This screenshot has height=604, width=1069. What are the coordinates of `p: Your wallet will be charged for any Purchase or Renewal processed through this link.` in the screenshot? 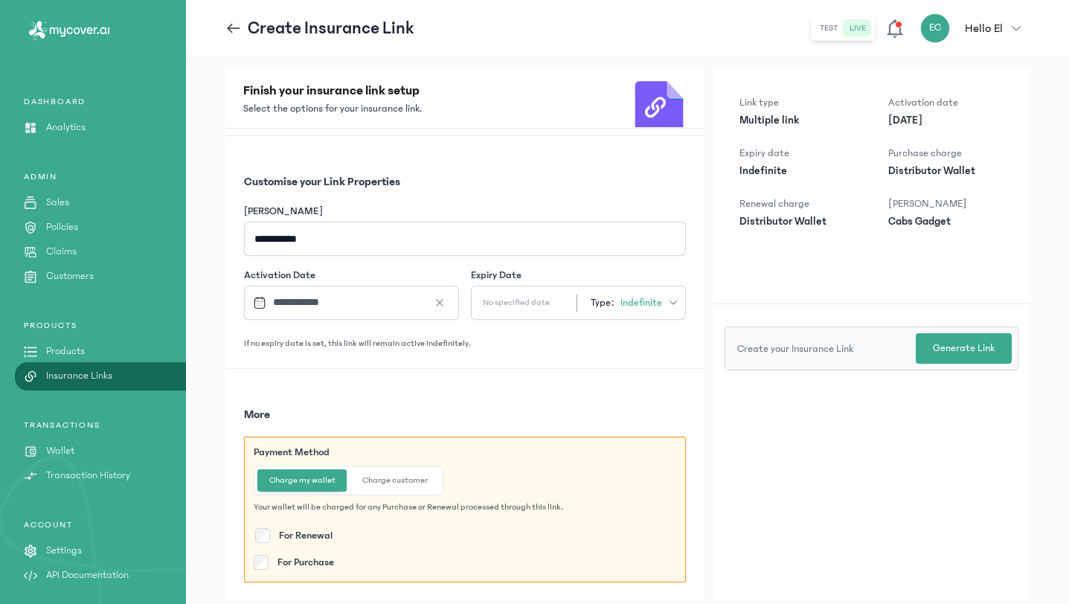 It's located at (465, 507).